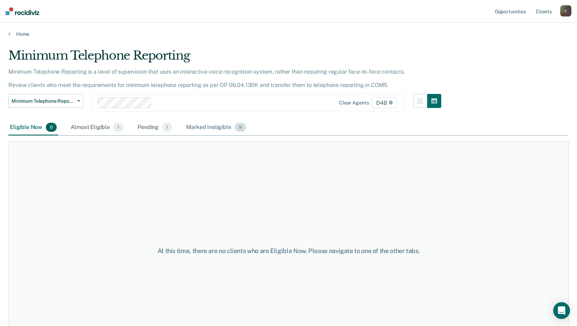 The height and width of the screenshot is (326, 577). I want to click on div: Marked Ineligible9, so click(216, 127).